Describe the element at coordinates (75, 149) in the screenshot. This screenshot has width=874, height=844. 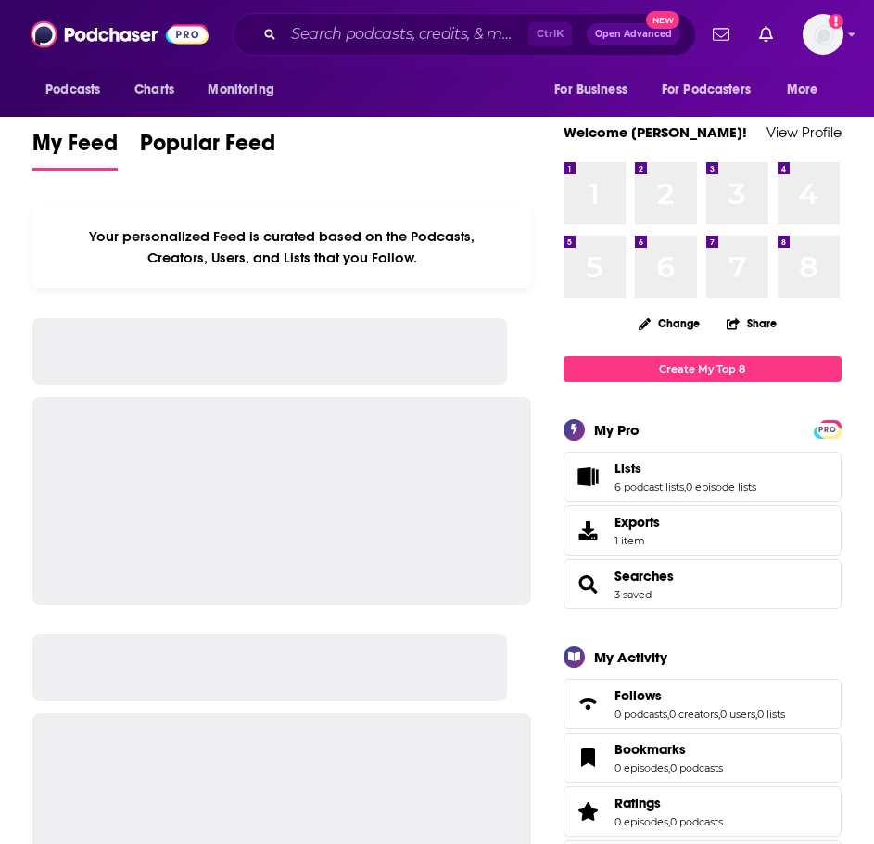
I see `a: My Feed` at that location.